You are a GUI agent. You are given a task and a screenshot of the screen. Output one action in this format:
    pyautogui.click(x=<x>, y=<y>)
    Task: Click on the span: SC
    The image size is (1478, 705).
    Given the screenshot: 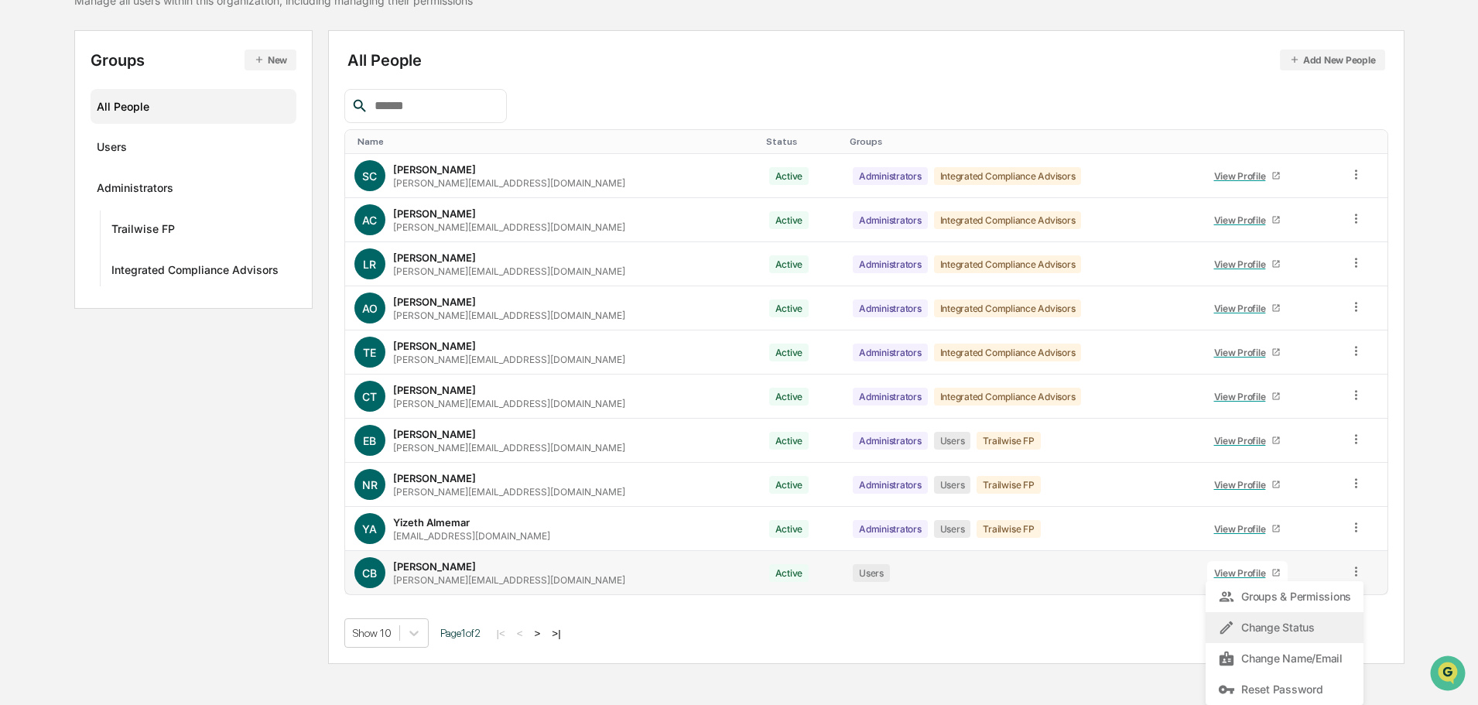 What is the action you would take?
    pyautogui.click(x=369, y=176)
    